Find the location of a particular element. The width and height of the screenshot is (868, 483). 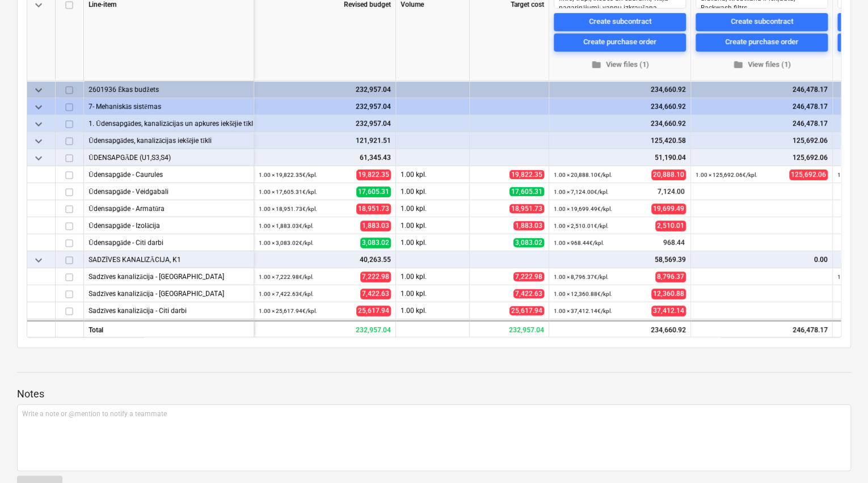

small: 1.00 × 37,412.14€ / kpl. is located at coordinates (582, 311).